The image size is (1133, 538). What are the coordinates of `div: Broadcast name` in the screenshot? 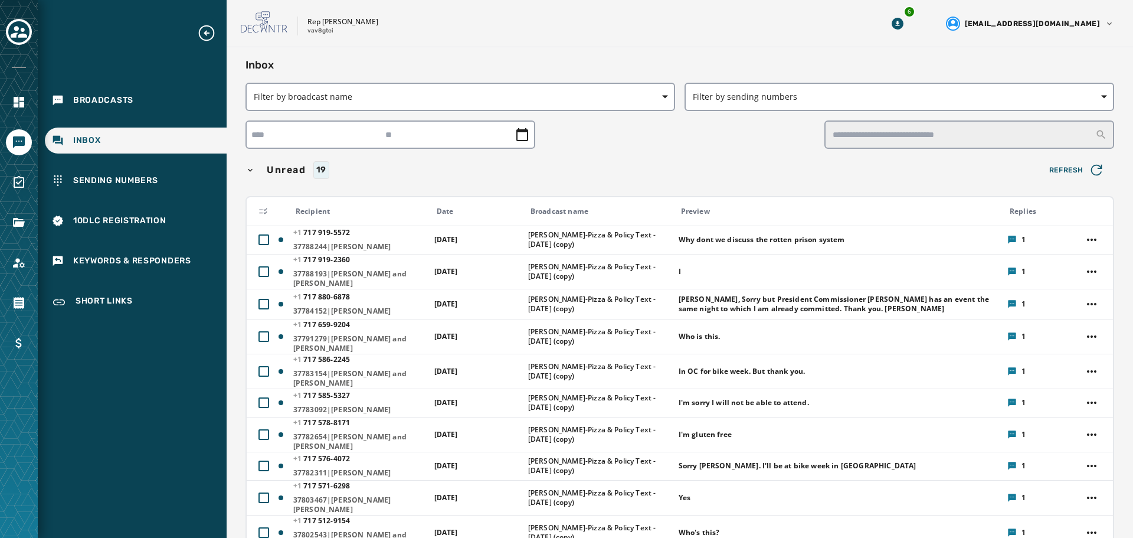 It's located at (601, 211).